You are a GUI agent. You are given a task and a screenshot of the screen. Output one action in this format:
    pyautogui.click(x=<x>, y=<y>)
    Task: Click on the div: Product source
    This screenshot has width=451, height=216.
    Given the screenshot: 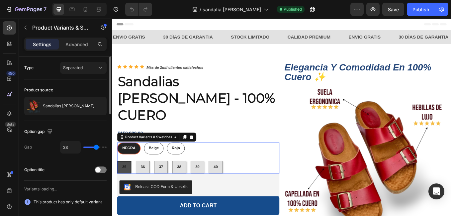 What is the action you would take?
    pyautogui.click(x=38, y=90)
    